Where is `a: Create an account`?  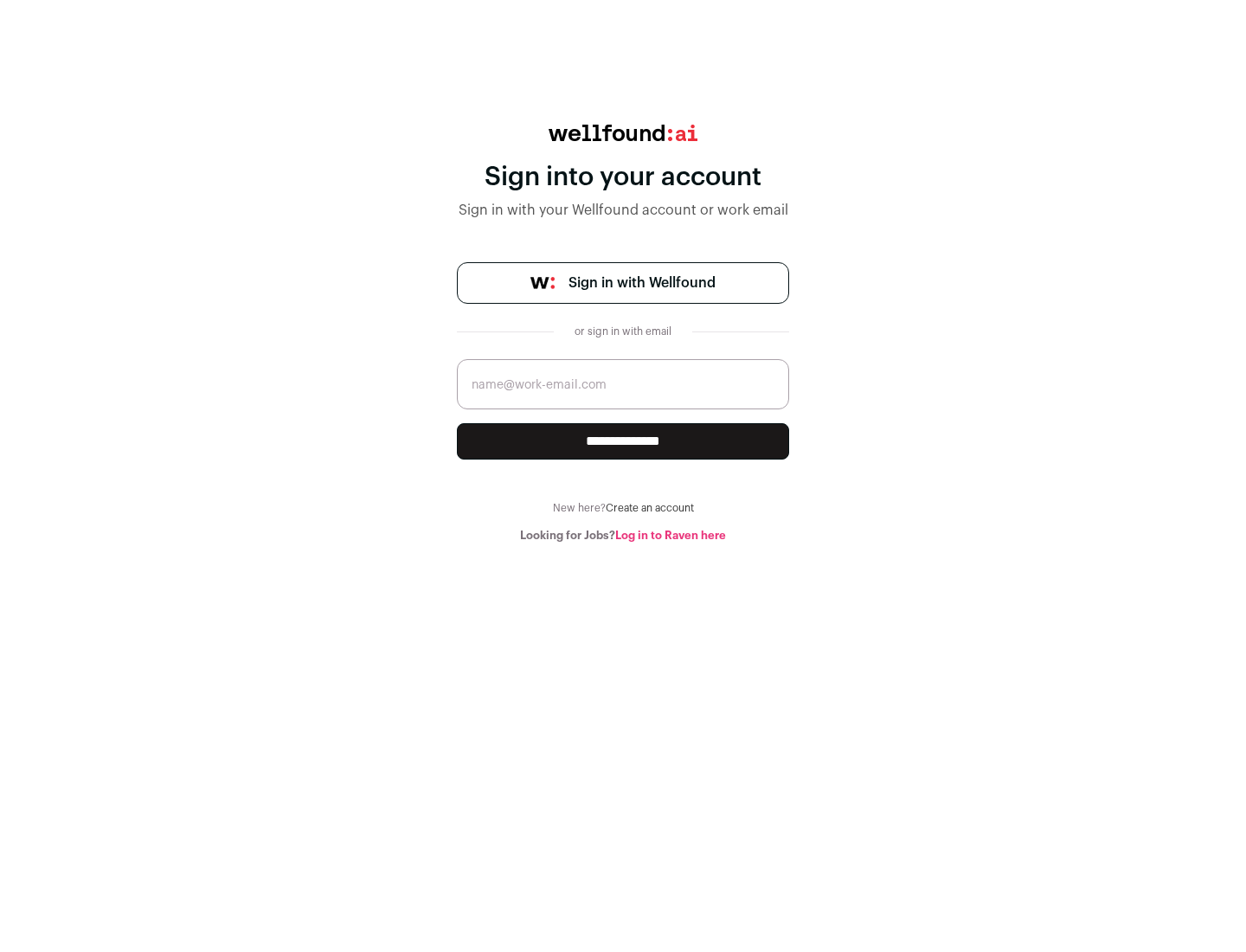
a: Create an account is located at coordinates (650, 507).